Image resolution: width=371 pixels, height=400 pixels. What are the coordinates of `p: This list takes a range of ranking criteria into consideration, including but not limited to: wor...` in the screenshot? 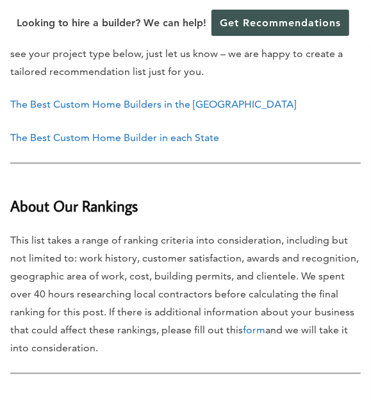 It's located at (185, 295).